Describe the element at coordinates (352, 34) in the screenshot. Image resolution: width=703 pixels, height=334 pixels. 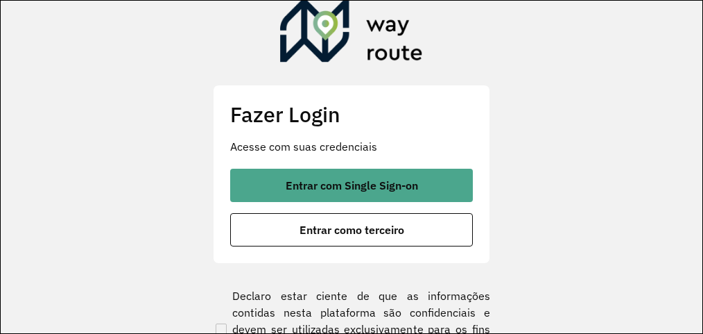
I see `img: Roteirizador AmbevTech` at that location.